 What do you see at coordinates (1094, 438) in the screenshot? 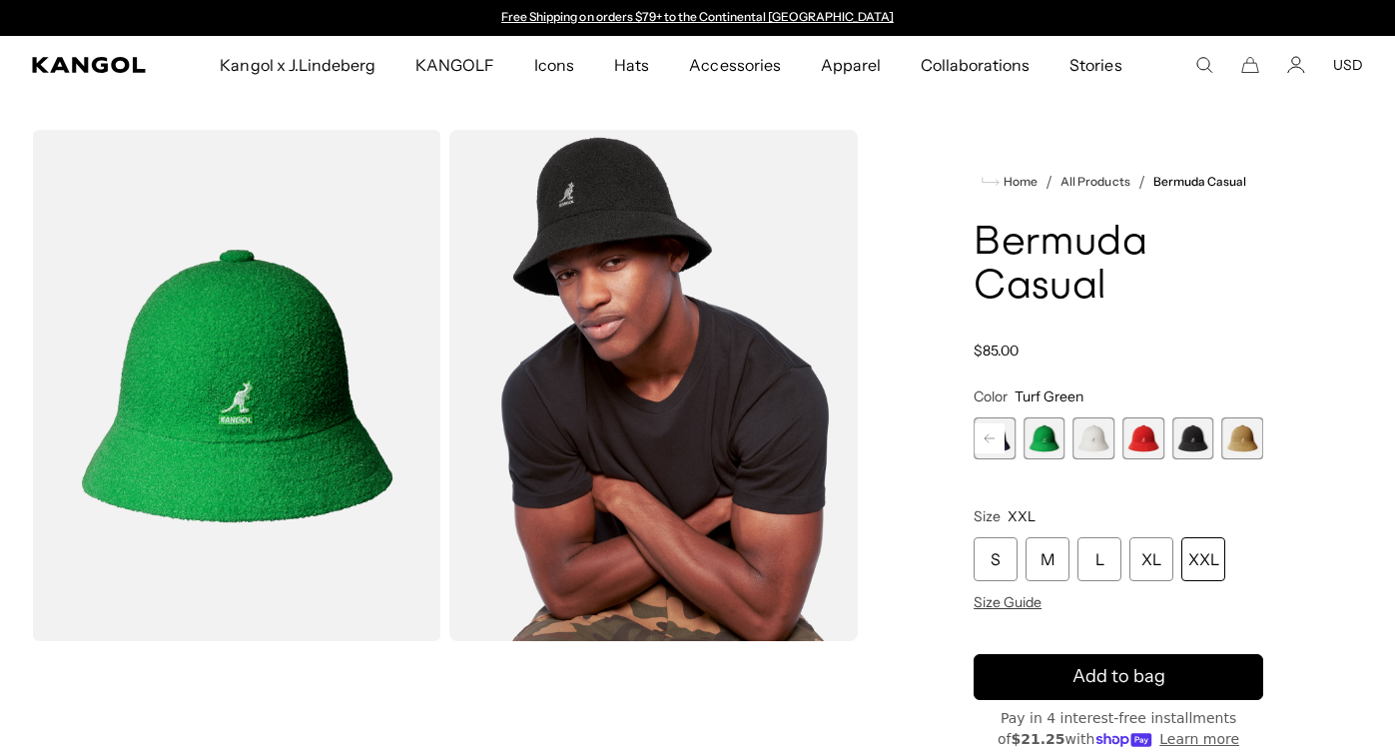
I see `div: 9 of 12` at bounding box center [1094, 438].